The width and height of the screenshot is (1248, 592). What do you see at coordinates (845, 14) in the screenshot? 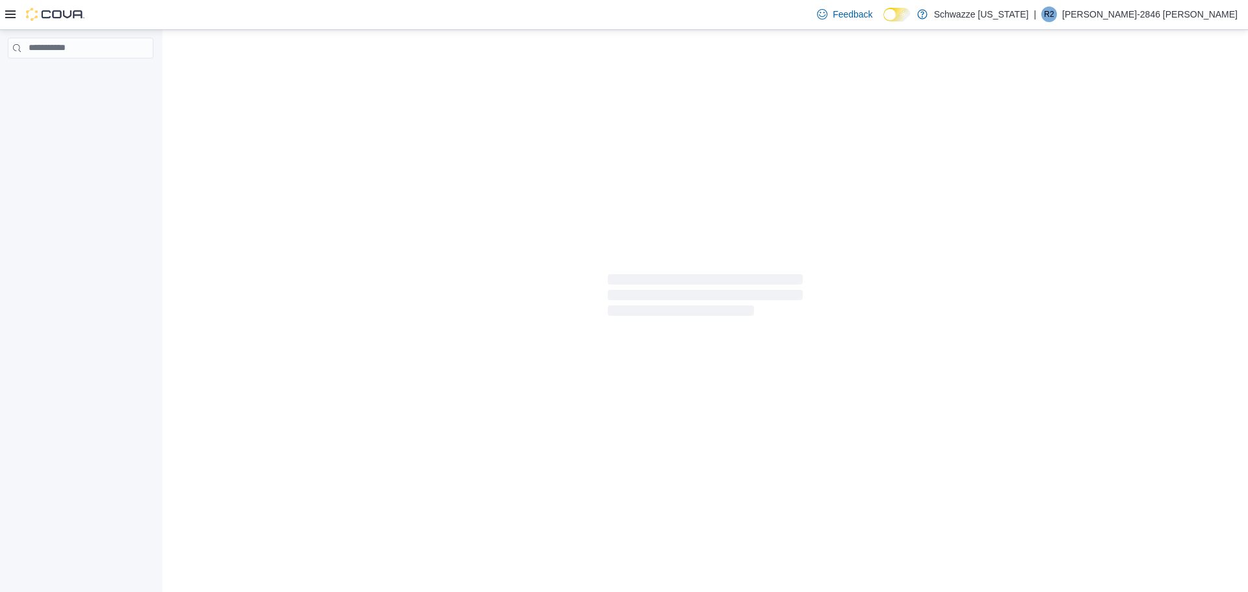
I see `a: Feedback` at bounding box center [845, 14].